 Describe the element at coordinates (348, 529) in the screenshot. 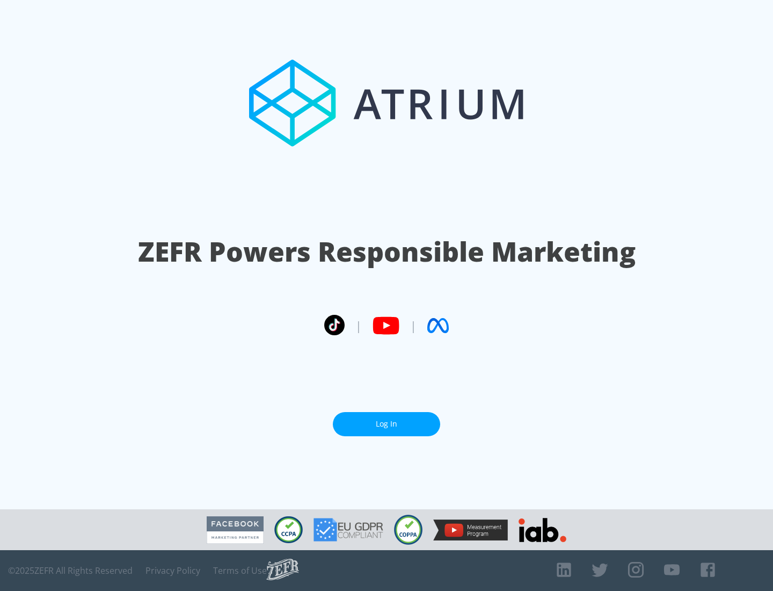

I see `img: GDPR Compliant` at that location.